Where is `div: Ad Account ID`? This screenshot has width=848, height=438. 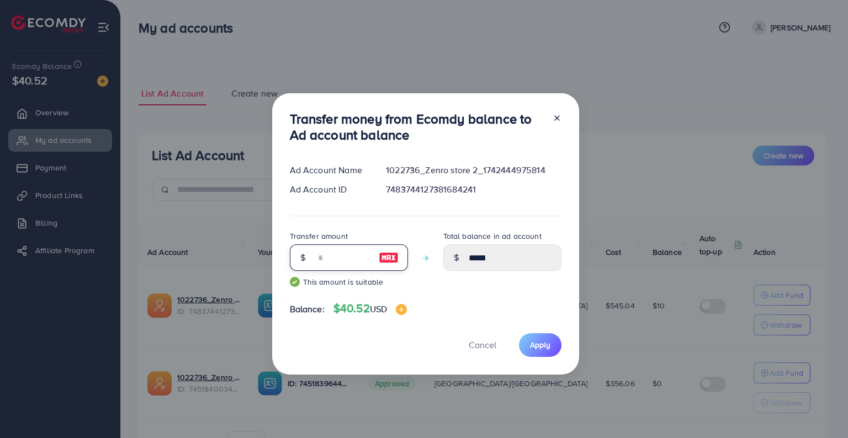
div: Ad Account ID is located at coordinates (329, 189).